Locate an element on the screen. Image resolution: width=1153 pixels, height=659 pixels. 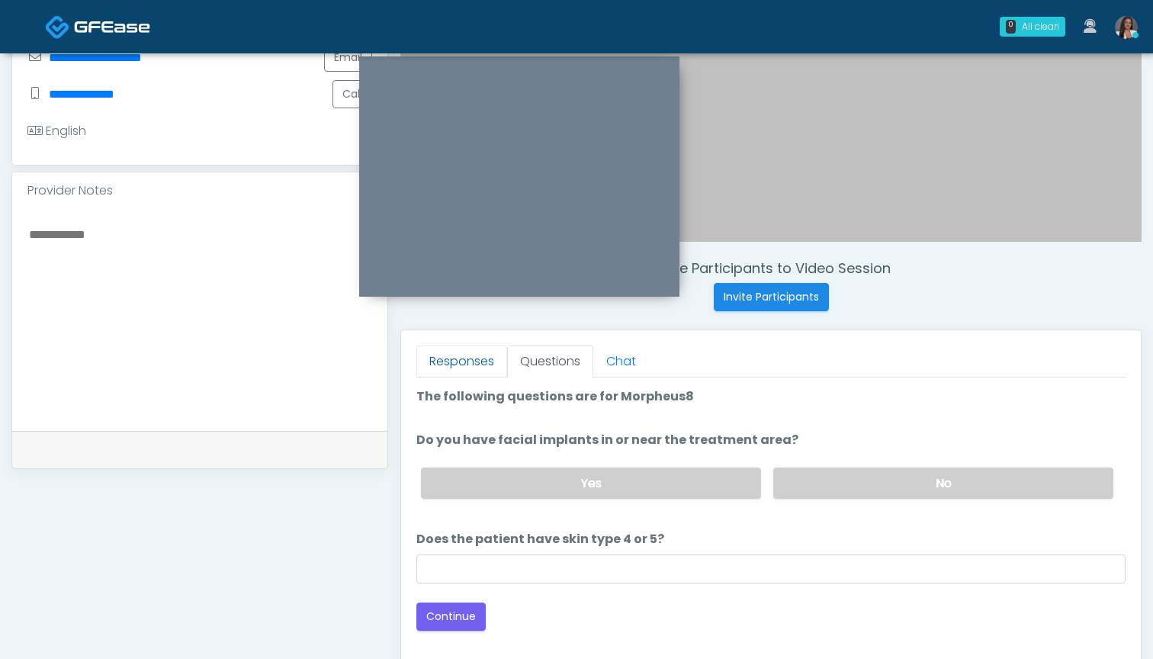
label: The following questions are for Morpheus8 is located at coordinates (555, 397).